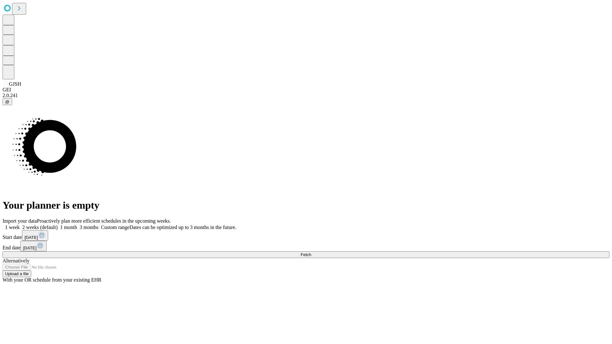 The height and width of the screenshot is (344, 612). What do you see at coordinates (15, 84) in the screenshot?
I see `span: GJSH` at bounding box center [15, 84].